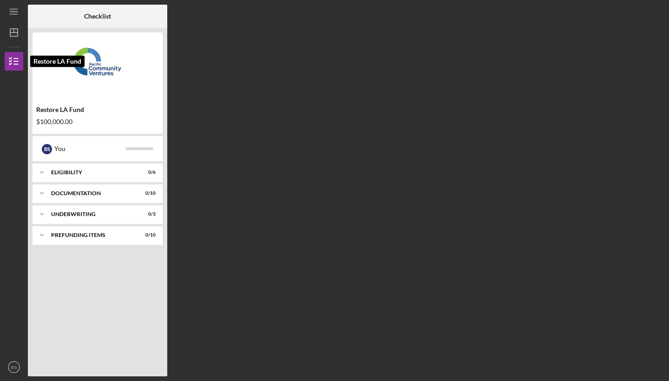 Image resolution: width=669 pixels, height=381 pixels. What do you see at coordinates (92, 193) in the screenshot?
I see `div: Documentation` at bounding box center [92, 193].